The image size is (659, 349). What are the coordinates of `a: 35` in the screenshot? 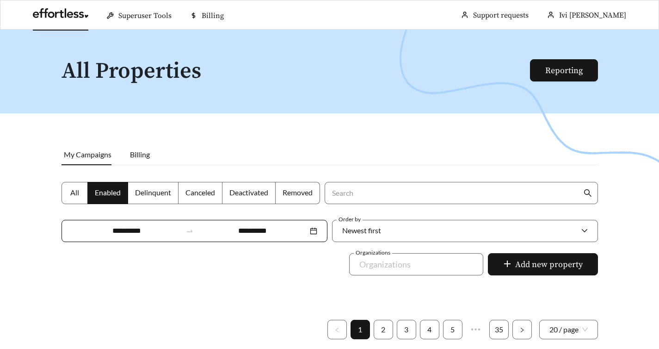 It's located at (499, 329).